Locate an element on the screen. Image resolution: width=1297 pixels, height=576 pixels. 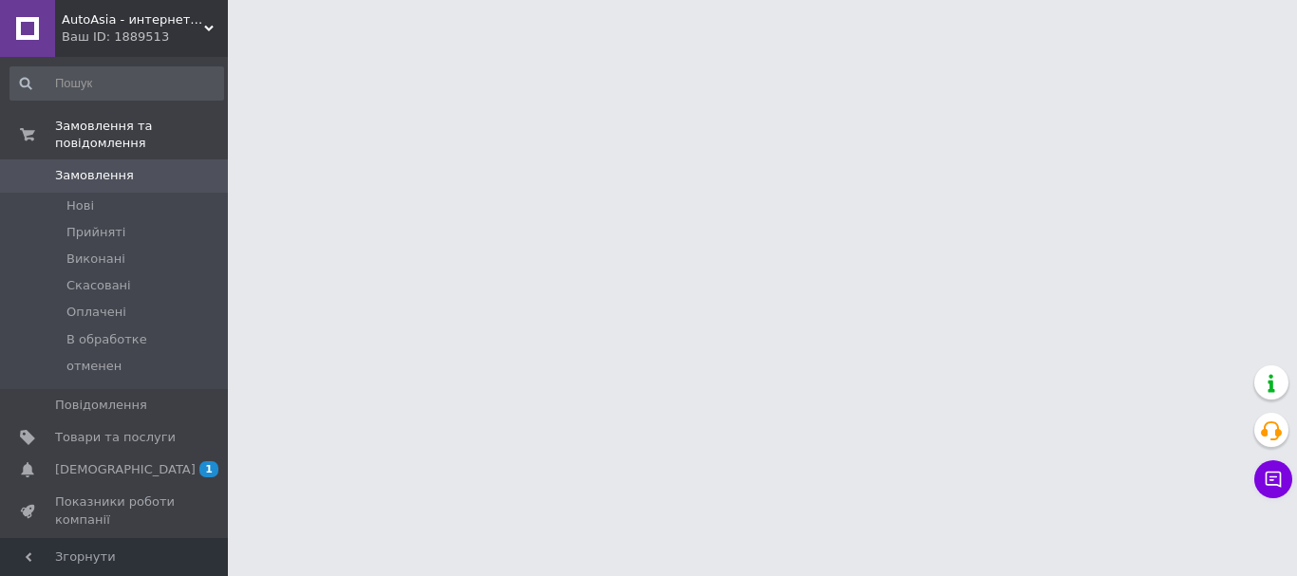
span: Нові is located at coordinates (80, 206).